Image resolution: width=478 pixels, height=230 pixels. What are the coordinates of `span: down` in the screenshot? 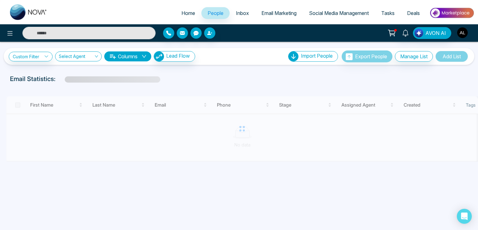 It's located at (144, 56).